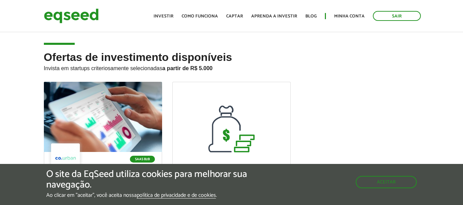 The height and width of the screenshot is (205, 463). I want to click on a: Aprenda a investir, so click(274, 16).